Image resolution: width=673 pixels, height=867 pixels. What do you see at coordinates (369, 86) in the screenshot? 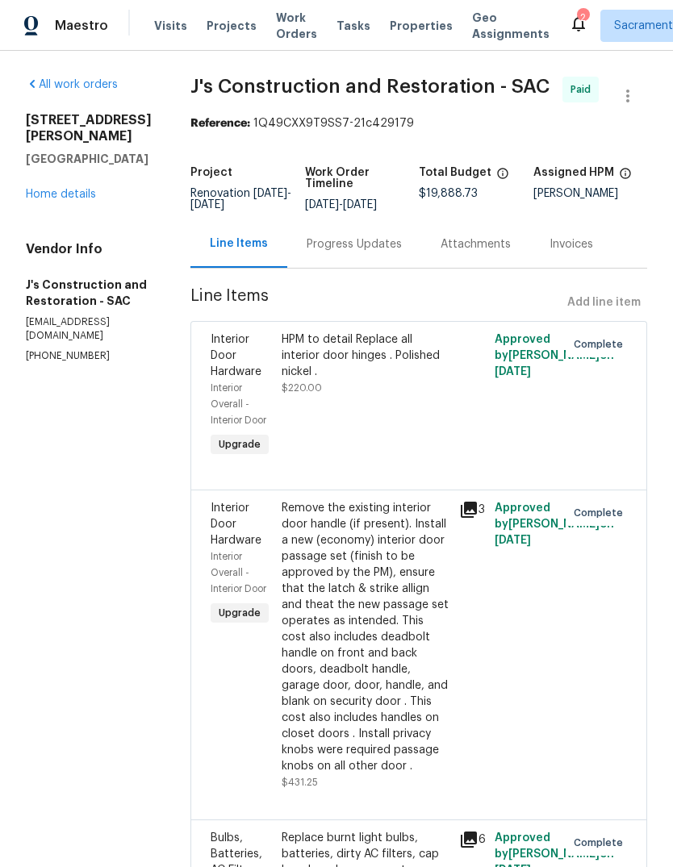
I see `span: J's Construction and Restoration - SAC` at bounding box center [369, 86].